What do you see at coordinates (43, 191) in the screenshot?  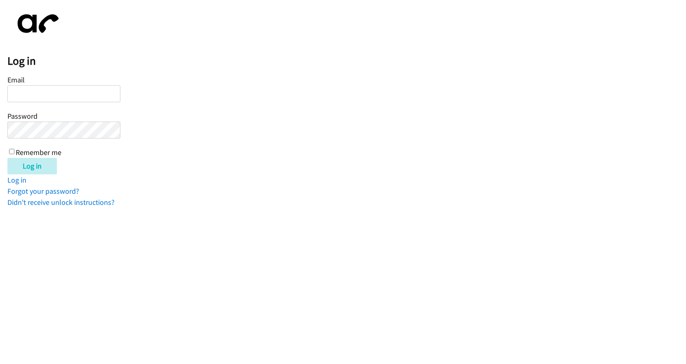 I see `a: Forgot your password?` at bounding box center [43, 191].